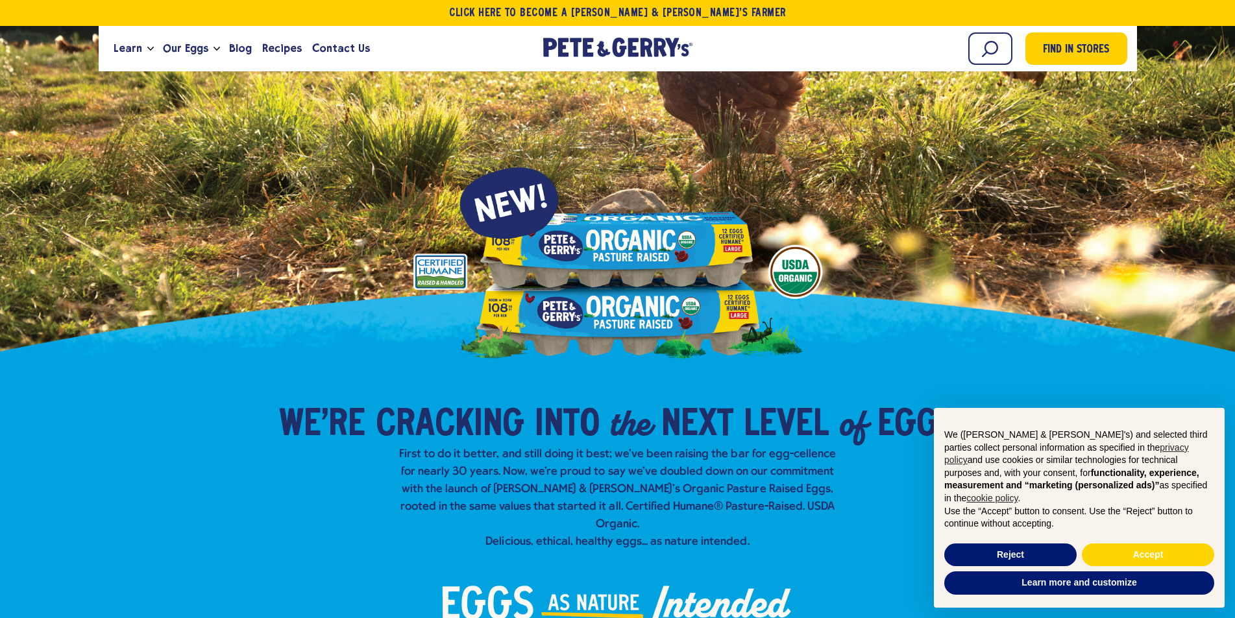 Image resolution: width=1235 pixels, height=618 pixels. What do you see at coordinates (186, 48) in the screenshot?
I see `span: Our Eggs` at bounding box center [186, 48].